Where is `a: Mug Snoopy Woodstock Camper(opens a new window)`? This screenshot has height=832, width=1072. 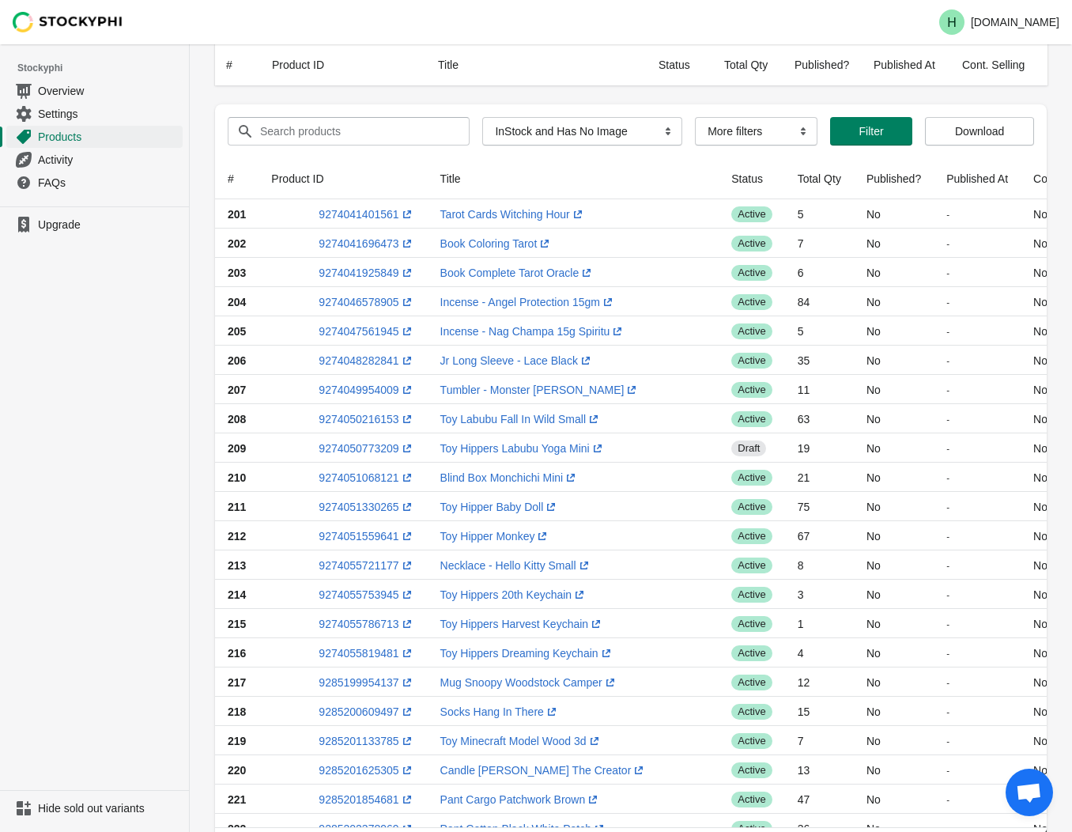
a: Mug Snoopy Woodstock Camper(opens a new window) is located at coordinates (529, 682).